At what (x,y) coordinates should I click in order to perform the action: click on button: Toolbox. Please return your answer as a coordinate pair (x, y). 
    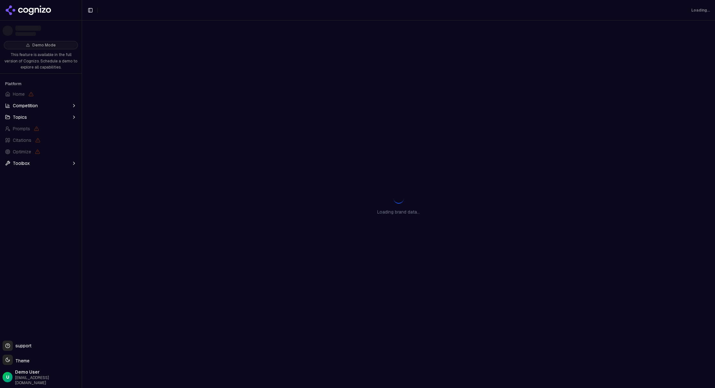
    Looking at the image, I should click on (41, 163).